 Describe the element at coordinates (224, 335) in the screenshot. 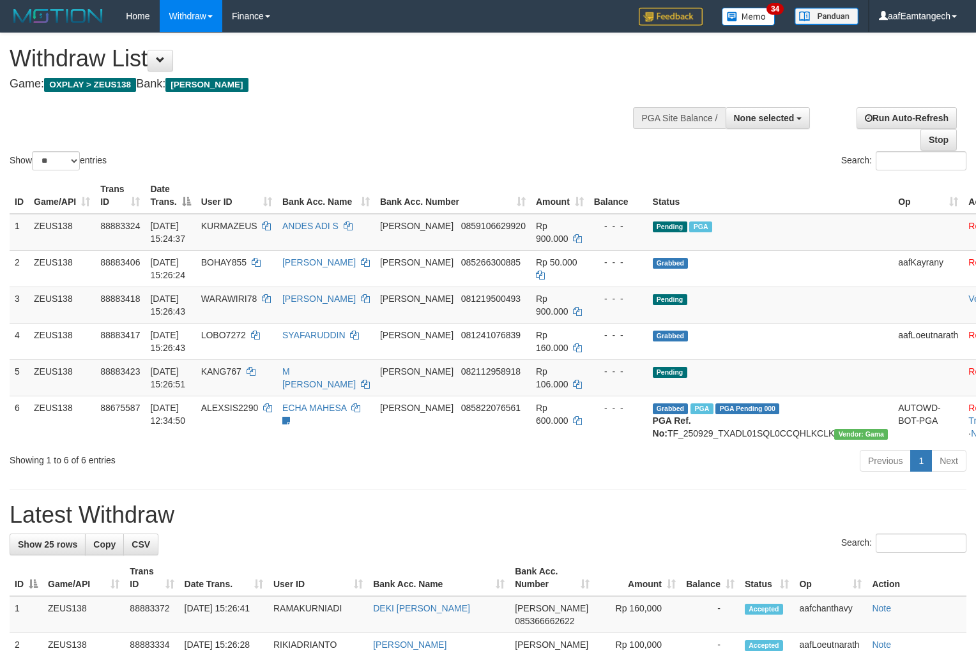

I see `span: LOBO7272` at that location.